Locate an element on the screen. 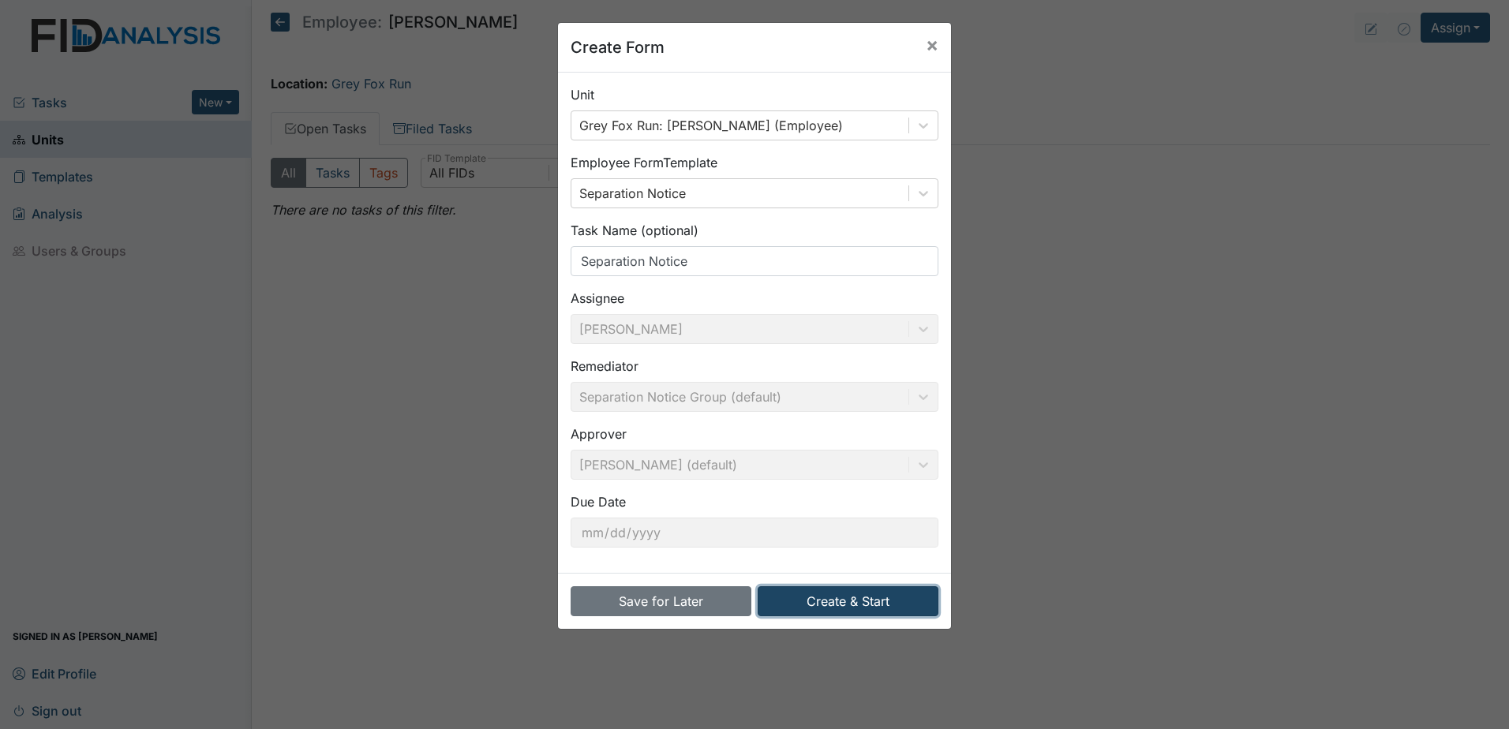 The height and width of the screenshot is (729, 1509). label: Remediator is located at coordinates (605, 366).